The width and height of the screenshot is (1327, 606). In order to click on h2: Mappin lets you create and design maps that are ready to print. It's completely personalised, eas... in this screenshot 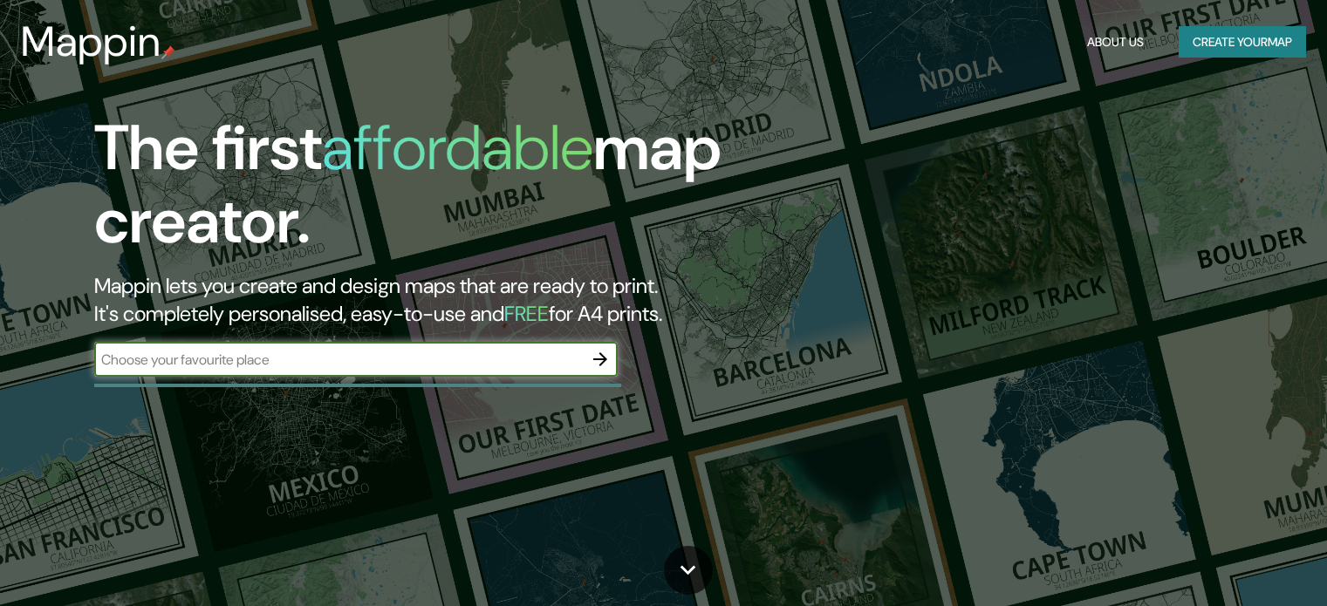, I will do `click(426, 300)`.